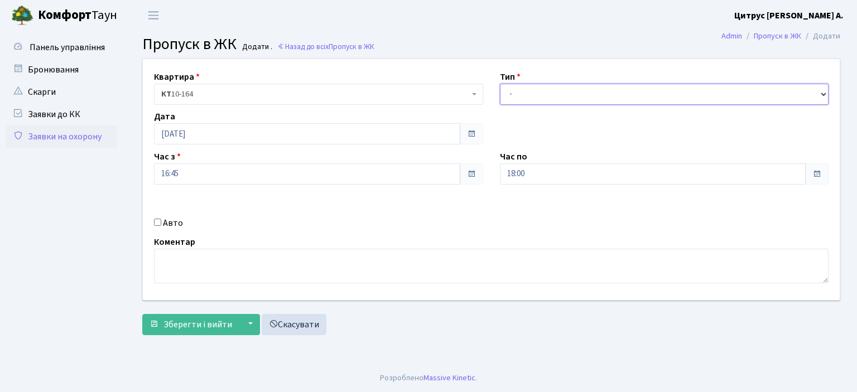  I want to click on label: Дата, so click(165, 117).